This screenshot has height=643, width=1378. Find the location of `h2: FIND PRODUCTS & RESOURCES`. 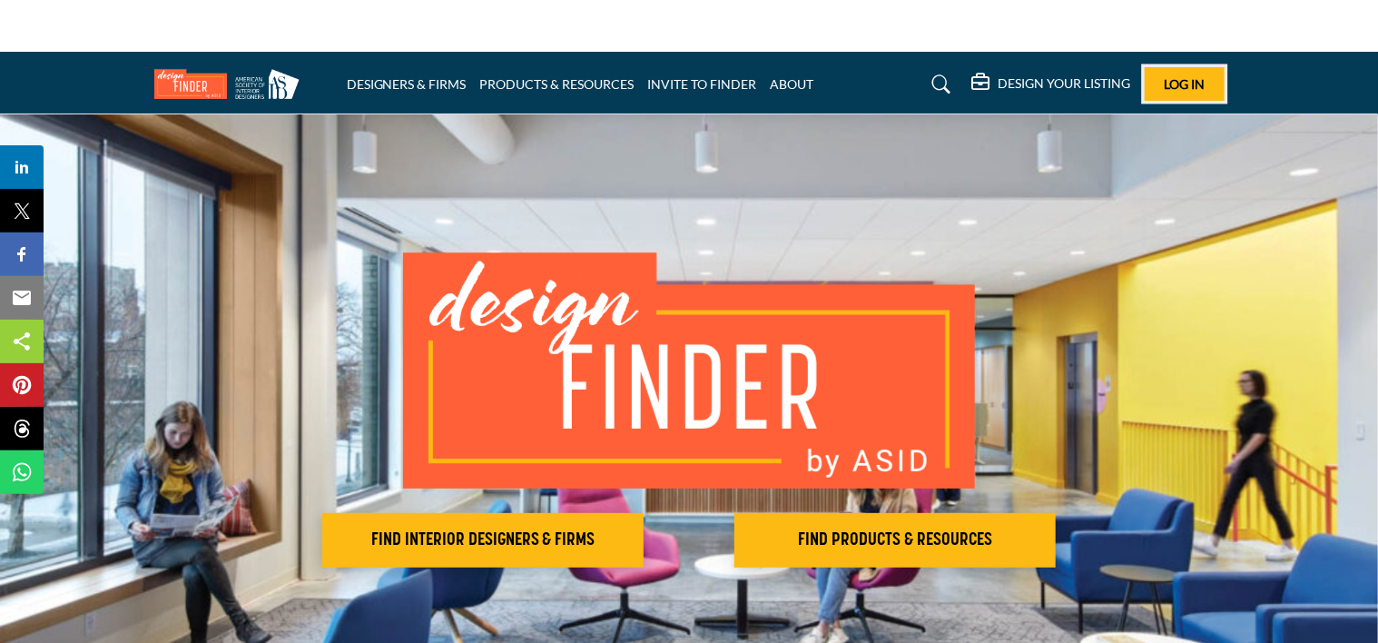

h2: FIND PRODUCTS & RESOURCES is located at coordinates (895, 540).